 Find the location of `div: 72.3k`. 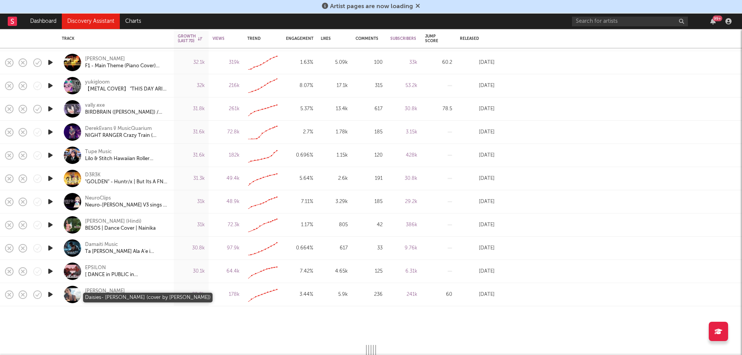

div: 72.3k is located at coordinates (226, 225).